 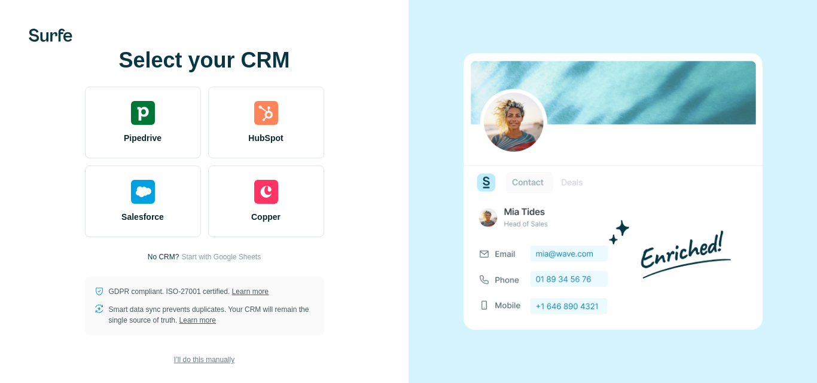 What do you see at coordinates (266, 192) in the screenshot?
I see `img: copper's logo` at bounding box center [266, 192].